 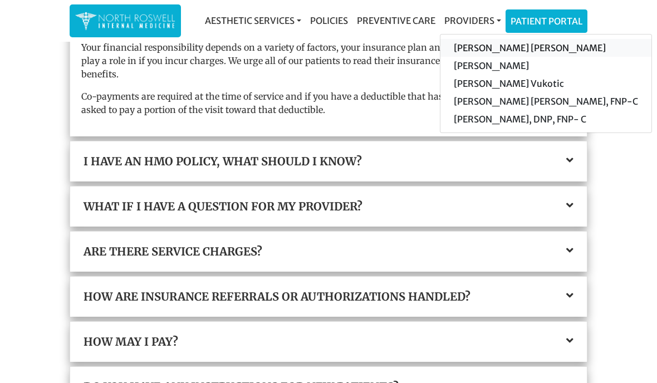 I want to click on img: North Roswell Internal Medicine, so click(x=125, y=21).